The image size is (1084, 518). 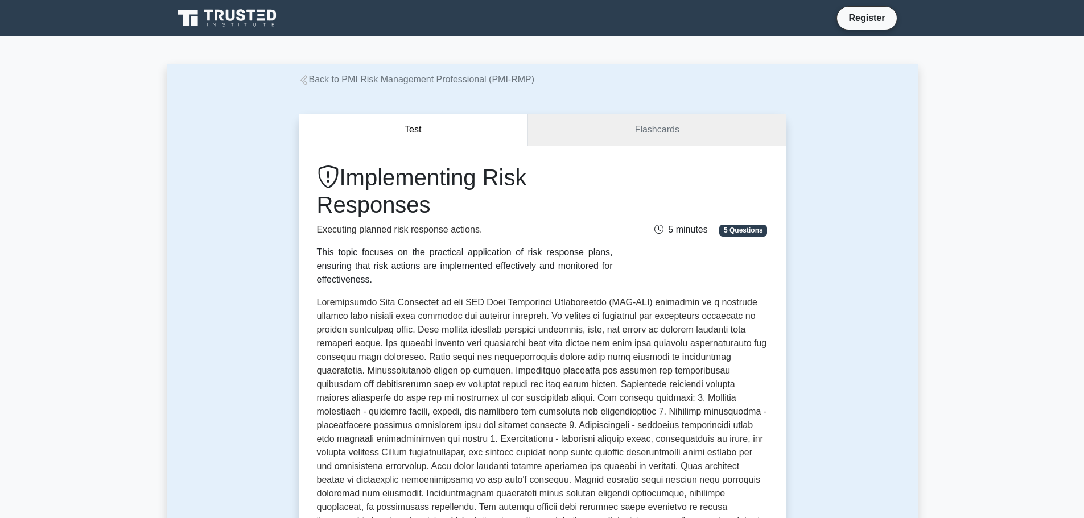 What do you see at coordinates (465, 230) in the screenshot?
I see `p: Executing planned risk response actions.` at bounding box center [465, 230].